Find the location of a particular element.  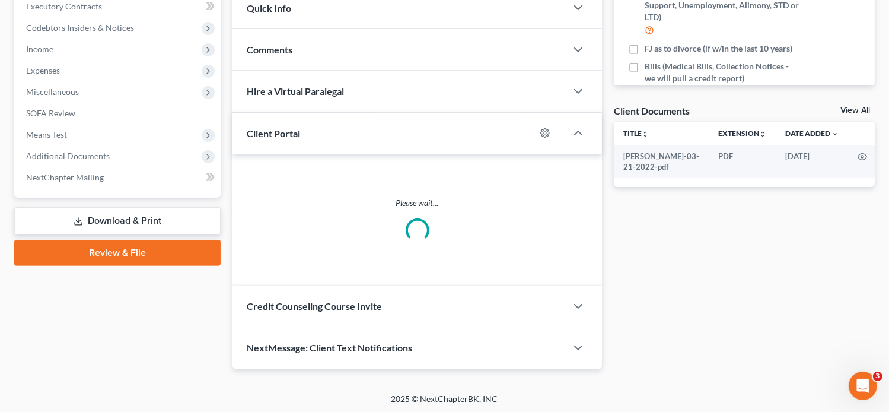

span: Means Test is located at coordinates (46, 134).